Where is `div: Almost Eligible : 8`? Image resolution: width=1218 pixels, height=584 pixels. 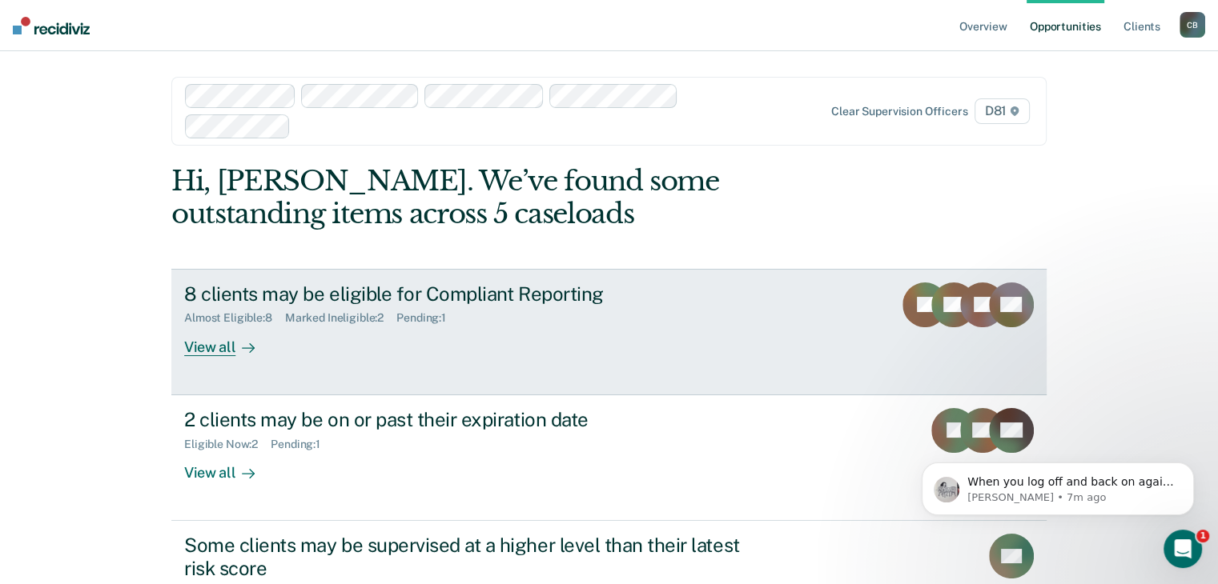 div: Almost Eligible : 8 is located at coordinates (235, 318).